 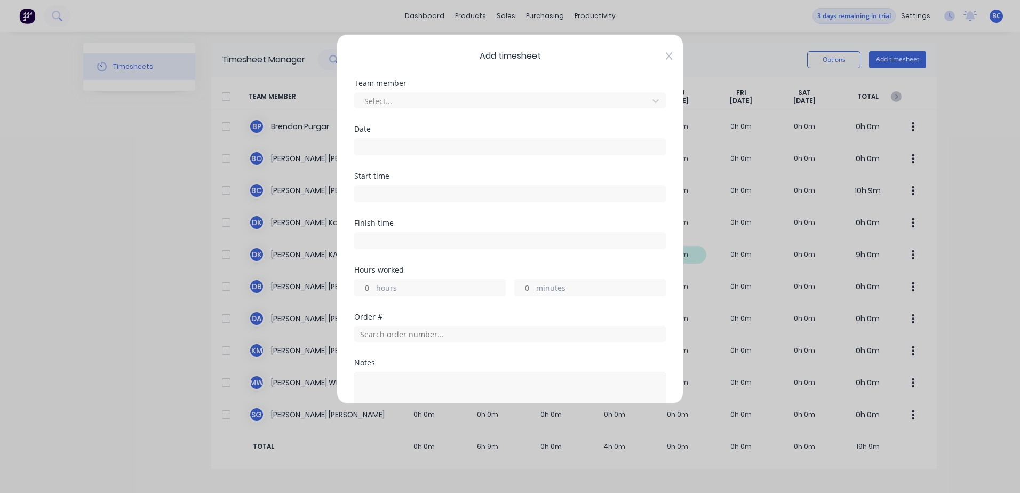 I want to click on div: Notes, so click(x=510, y=363).